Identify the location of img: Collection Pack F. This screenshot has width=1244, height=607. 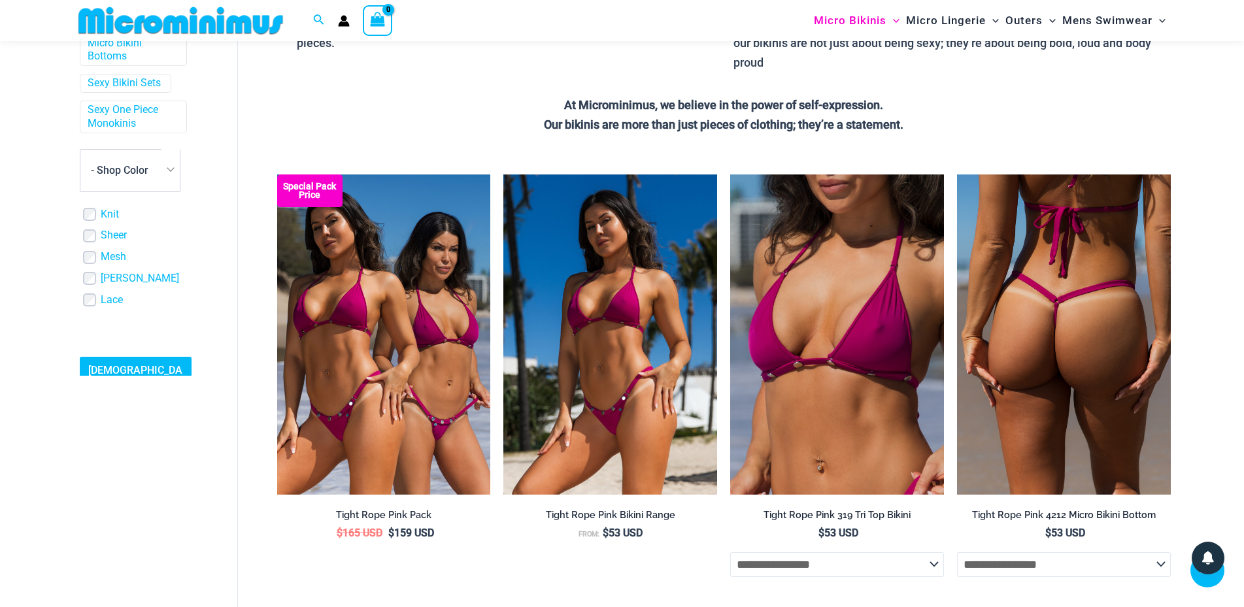
(384, 335).